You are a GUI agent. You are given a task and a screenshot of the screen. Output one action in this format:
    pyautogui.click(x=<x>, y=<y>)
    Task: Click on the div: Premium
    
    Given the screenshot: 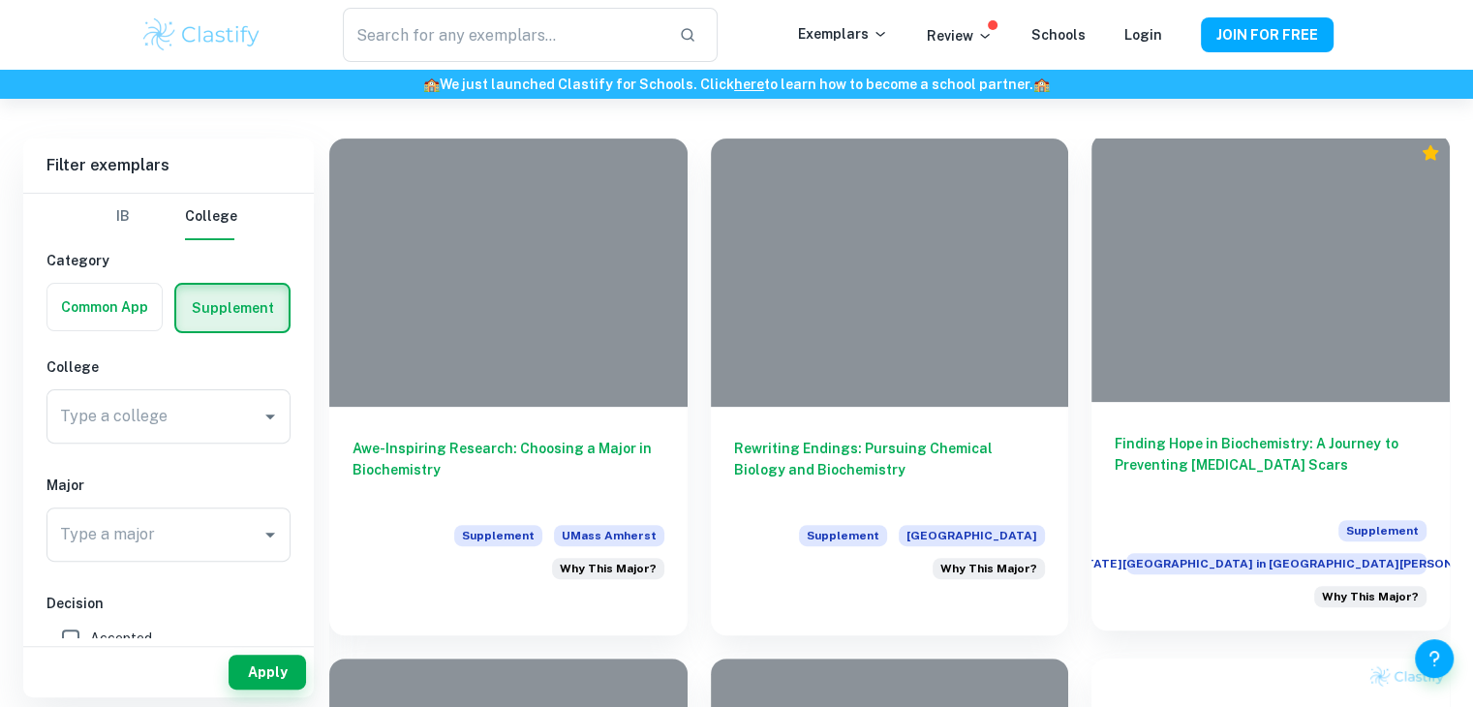 What is the action you would take?
    pyautogui.click(x=1430, y=153)
    